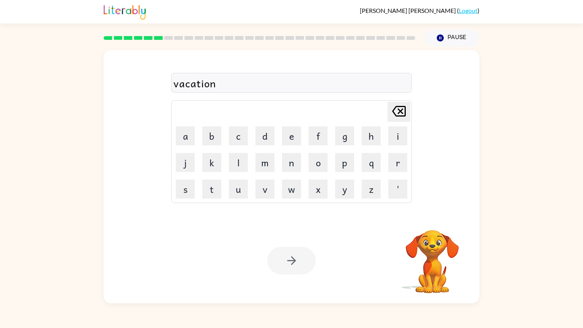 This screenshot has height=328, width=583. What do you see at coordinates (265, 189) in the screenshot?
I see `button: v` at bounding box center [265, 189].